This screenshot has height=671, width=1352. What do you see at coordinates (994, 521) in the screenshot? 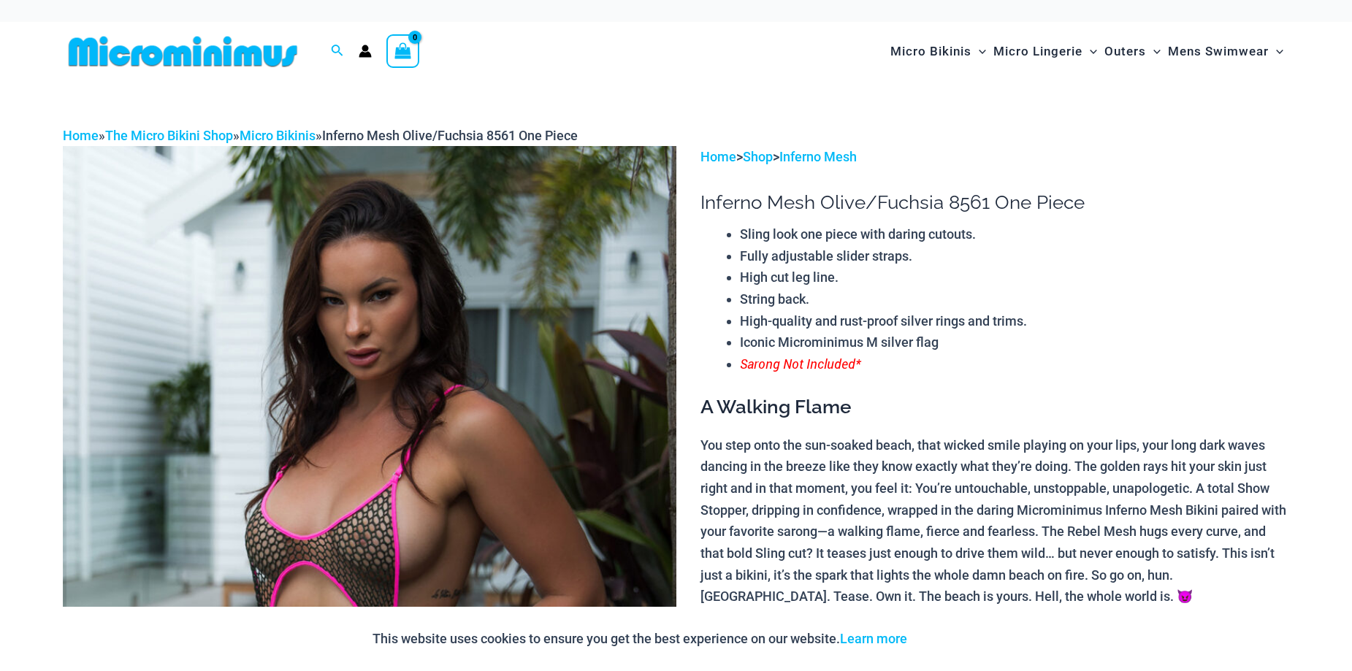
I see `p: You step onto the sun-soaked beach, that wicked smile playing on your lips, your long dark waves ...` at bounding box center [994, 521].